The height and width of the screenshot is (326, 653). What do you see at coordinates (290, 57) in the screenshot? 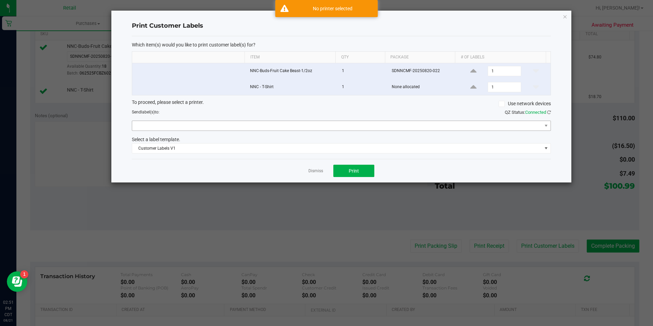
I see `th: Item` at bounding box center [290, 57].